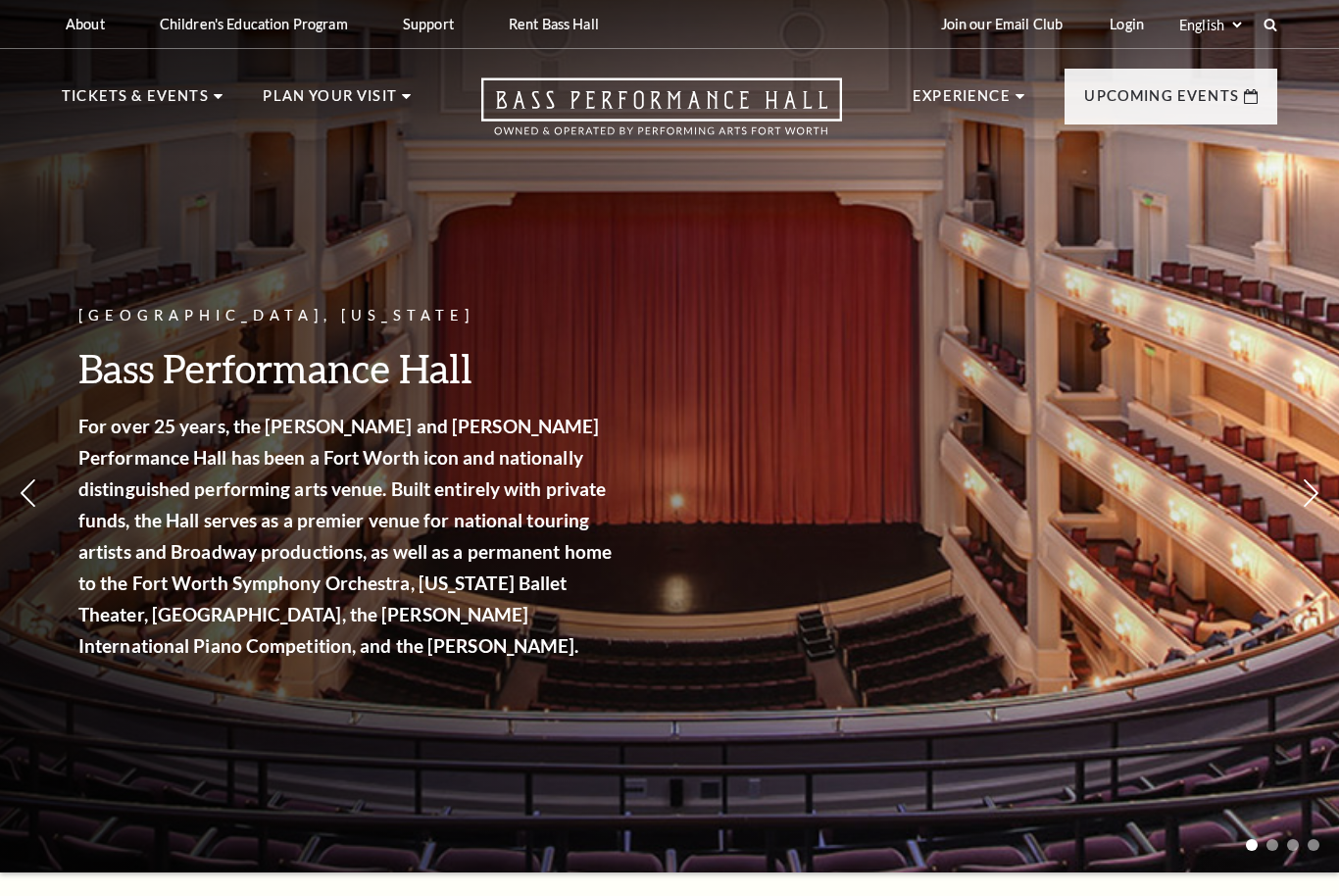 The image size is (1339, 896). Describe the element at coordinates (254, 24) in the screenshot. I see `p: Children's Education Program` at that location.